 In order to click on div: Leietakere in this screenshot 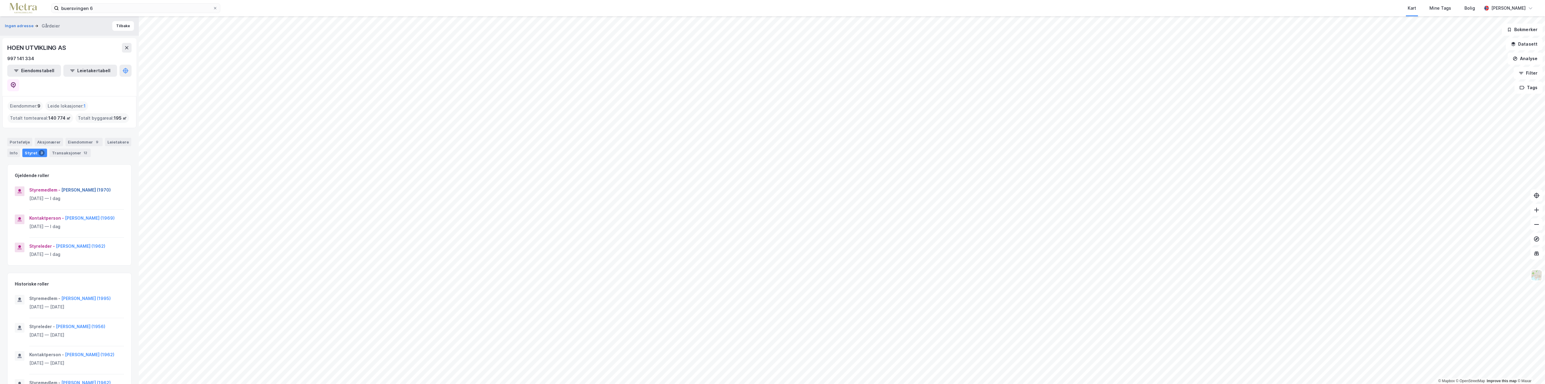, I will do `click(118, 142)`.